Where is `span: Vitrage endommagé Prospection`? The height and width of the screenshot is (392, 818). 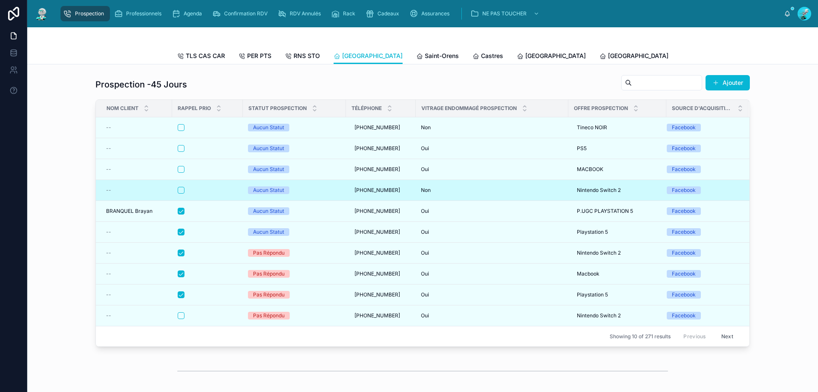
span: Vitrage endommagé Prospection is located at coordinates (469, 108).